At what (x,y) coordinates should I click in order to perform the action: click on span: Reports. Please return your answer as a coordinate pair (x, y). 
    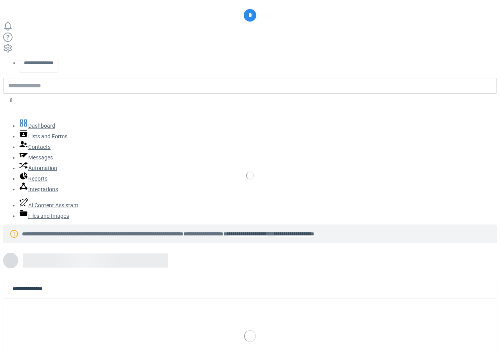
    Looking at the image, I should click on (38, 179).